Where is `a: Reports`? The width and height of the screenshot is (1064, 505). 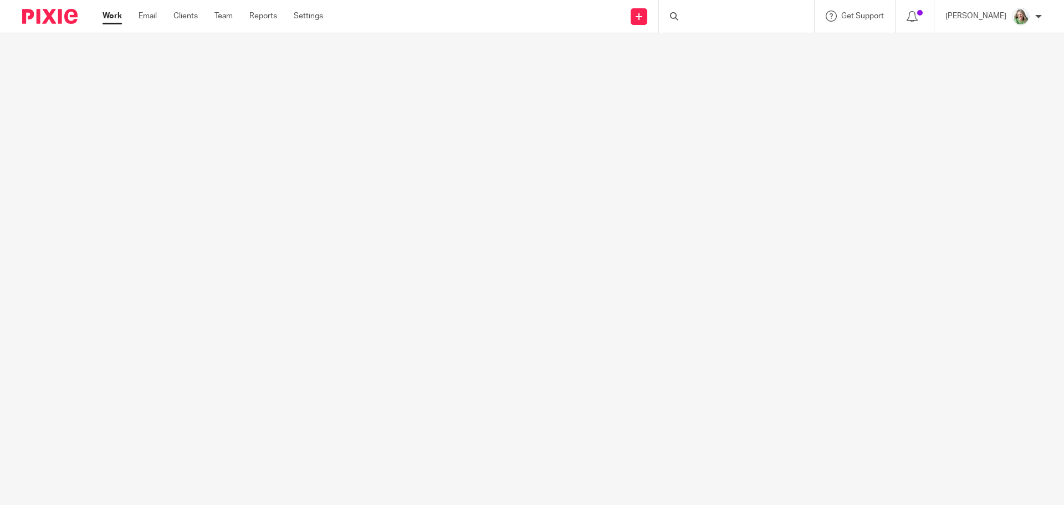 a: Reports is located at coordinates (263, 16).